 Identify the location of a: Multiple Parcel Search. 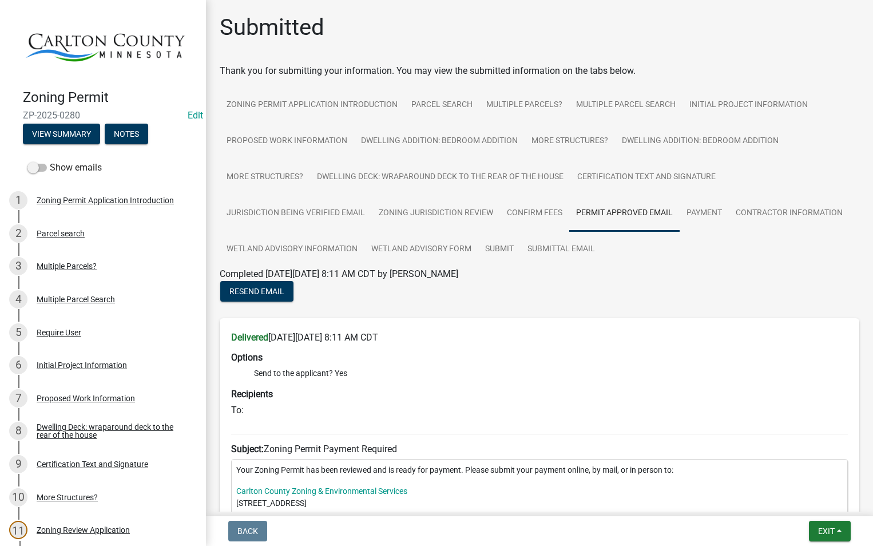
(626, 105).